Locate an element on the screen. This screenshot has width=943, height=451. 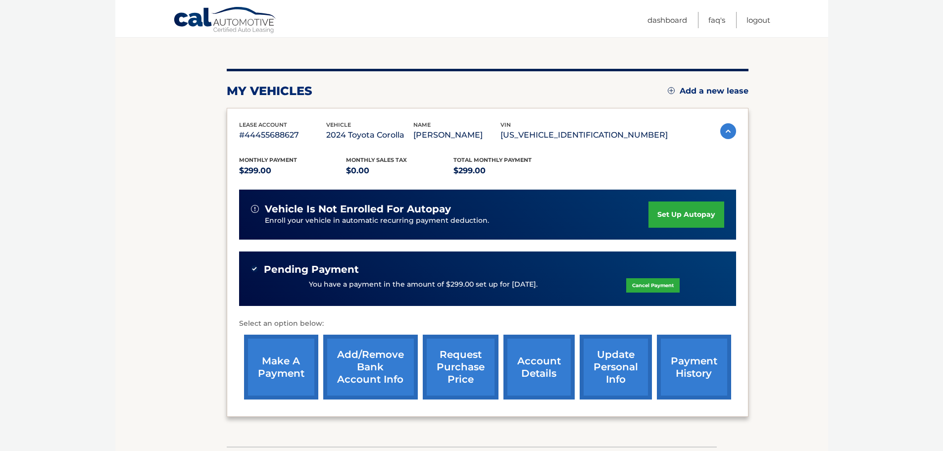
a: payment history is located at coordinates (694, 367).